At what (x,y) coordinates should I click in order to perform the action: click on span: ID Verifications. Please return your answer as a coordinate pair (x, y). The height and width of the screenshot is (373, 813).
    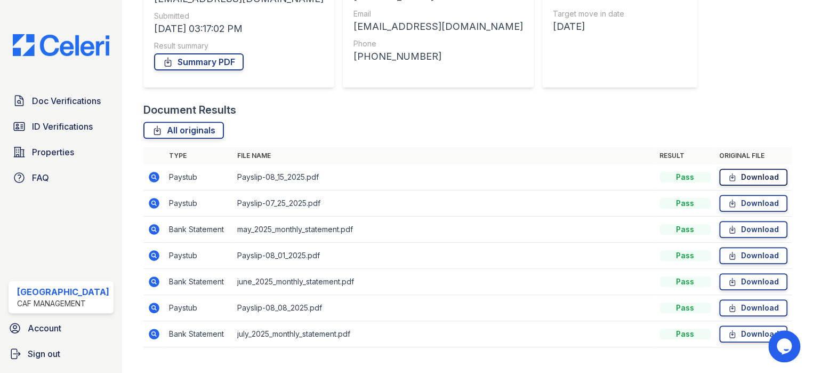
    Looking at the image, I should click on (62, 126).